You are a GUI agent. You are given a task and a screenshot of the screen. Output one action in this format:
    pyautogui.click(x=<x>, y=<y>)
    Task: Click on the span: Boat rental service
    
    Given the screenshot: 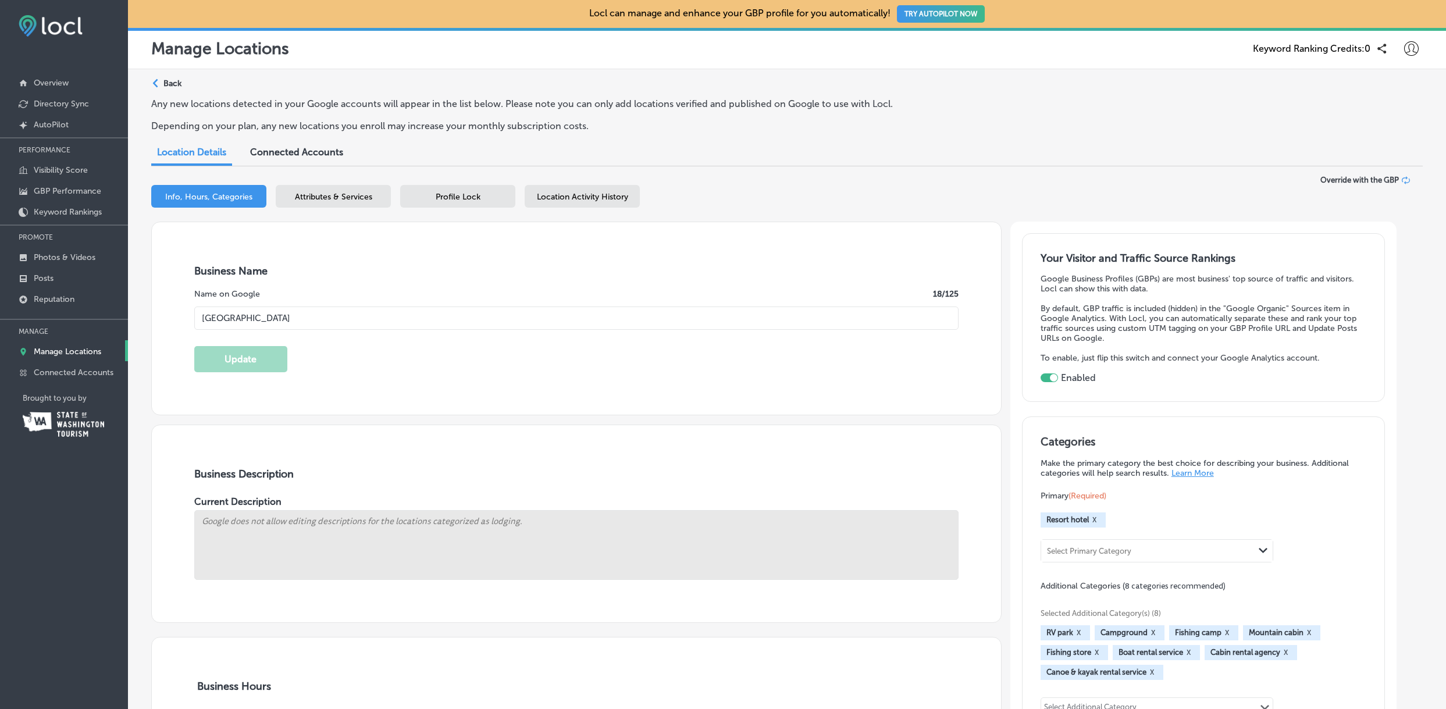 What is the action you would take?
    pyautogui.click(x=1151, y=652)
    